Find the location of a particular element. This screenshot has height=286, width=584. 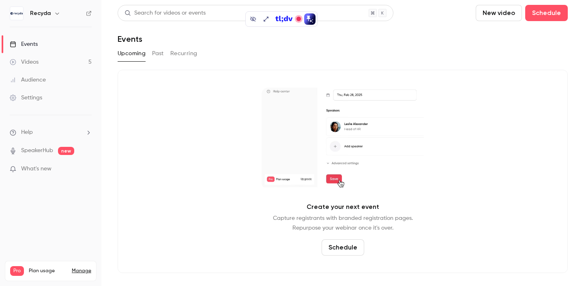

button: Upcoming is located at coordinates (131, 54).